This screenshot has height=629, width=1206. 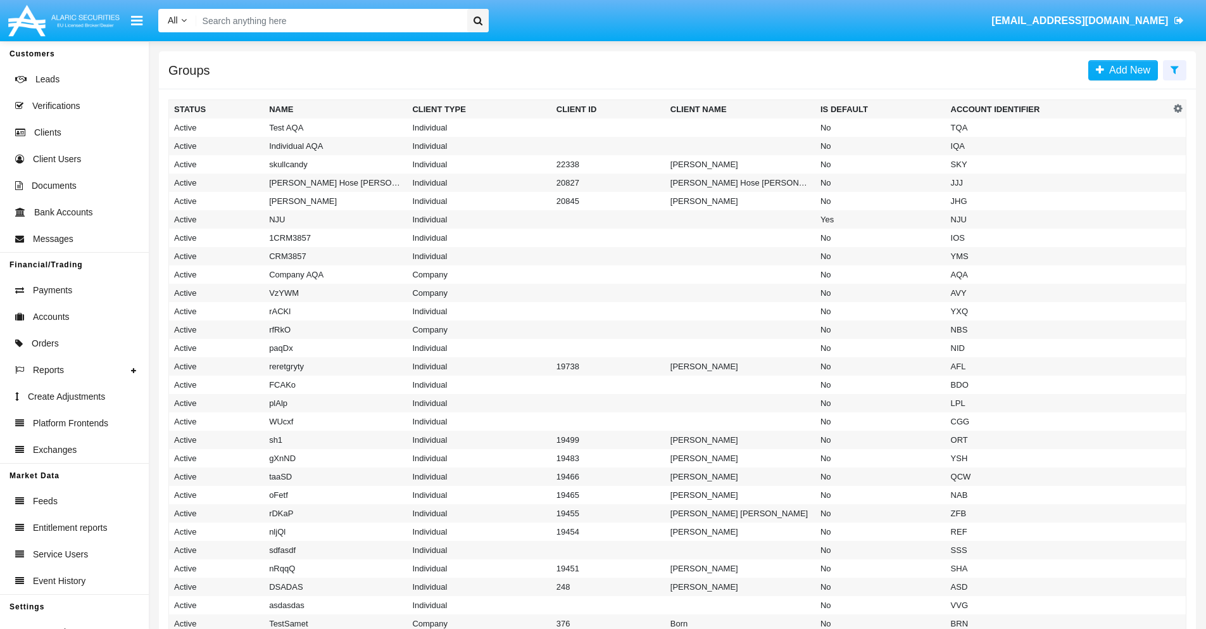 I want to click on td: rfRkO, so click(x=336, y=329).